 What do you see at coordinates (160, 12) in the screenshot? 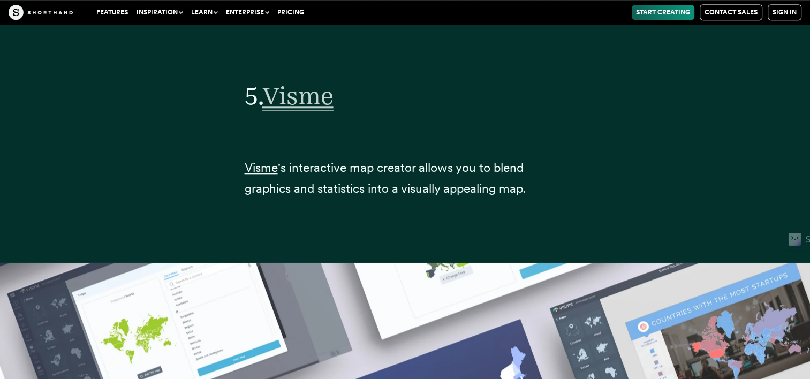
I see `button: Inspiration` at bounding box center [160, 12].